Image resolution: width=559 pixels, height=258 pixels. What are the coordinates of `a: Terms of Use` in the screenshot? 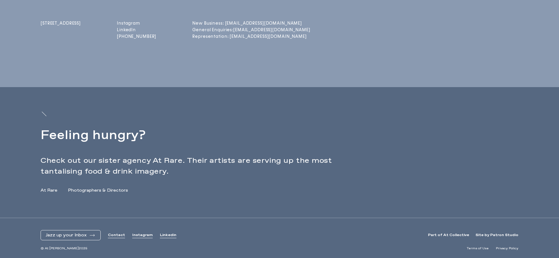 It's located at (478, 249).